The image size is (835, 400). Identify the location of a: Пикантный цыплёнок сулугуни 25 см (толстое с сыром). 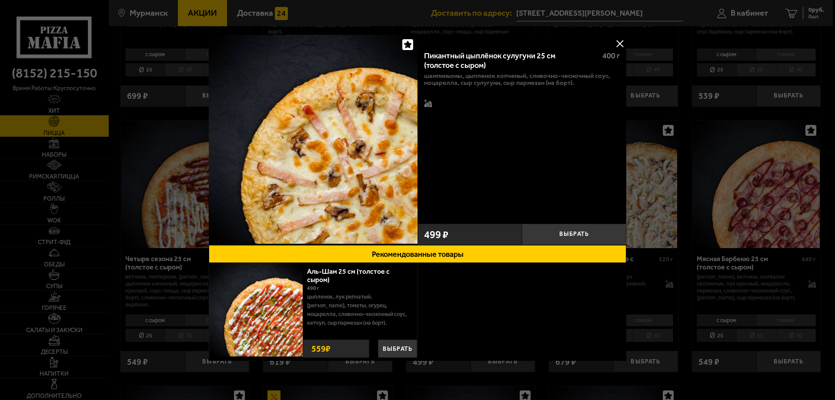
(313, 140).